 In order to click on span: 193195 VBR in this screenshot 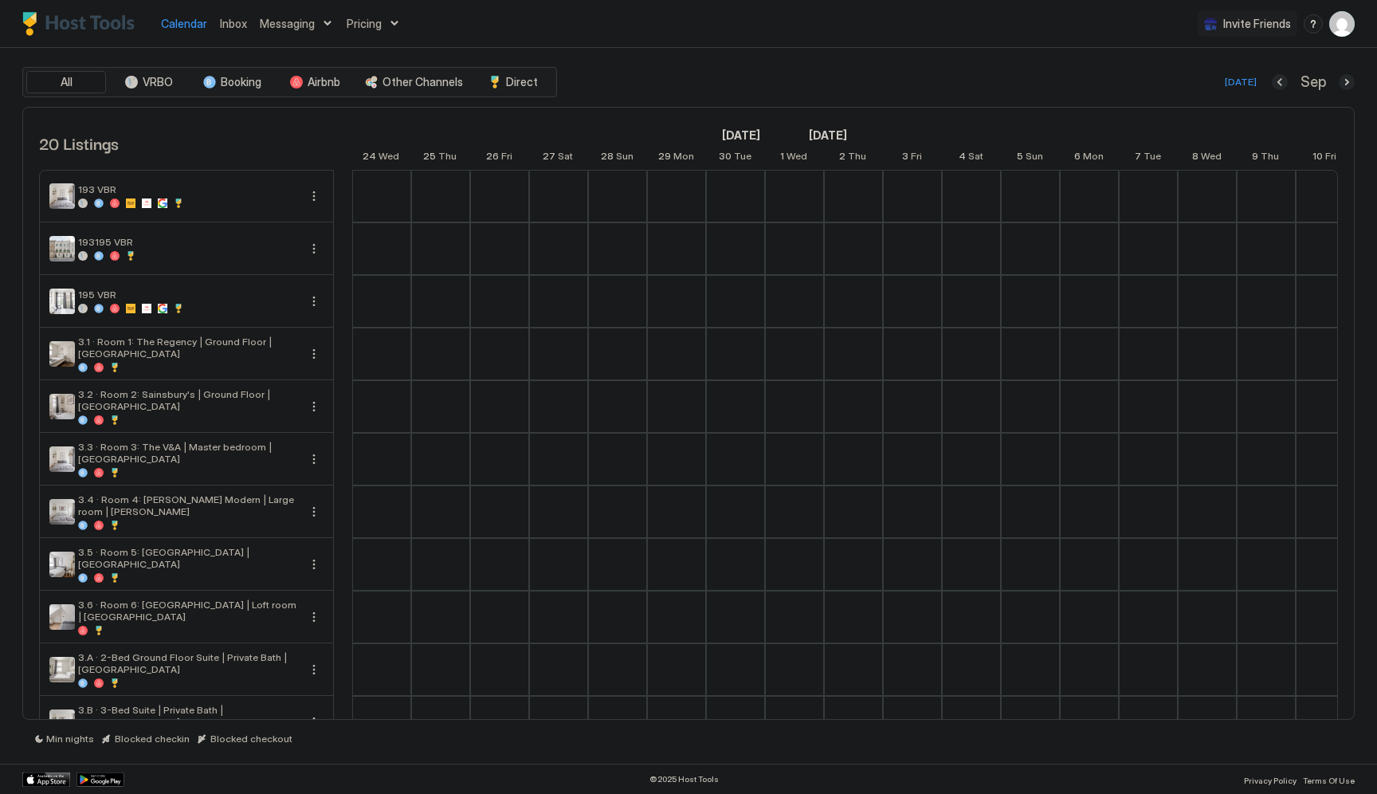, I will do `click(188, 241)`.